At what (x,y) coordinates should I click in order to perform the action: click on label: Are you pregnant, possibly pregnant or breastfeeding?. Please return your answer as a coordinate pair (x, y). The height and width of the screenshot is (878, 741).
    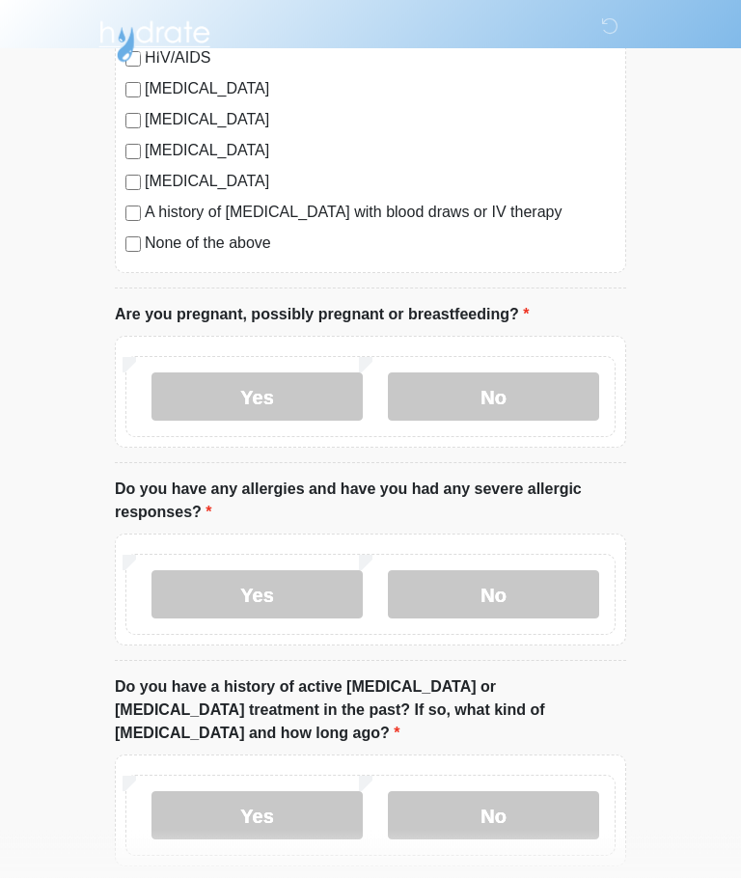
    Looking at the image, I should click on (321, 316).